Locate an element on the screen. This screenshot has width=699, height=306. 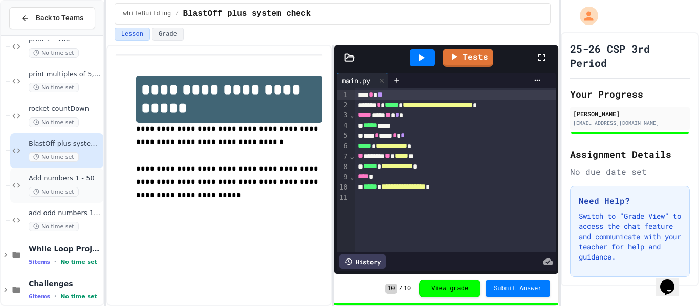
div: 8 is located at coordinates (343, 167).